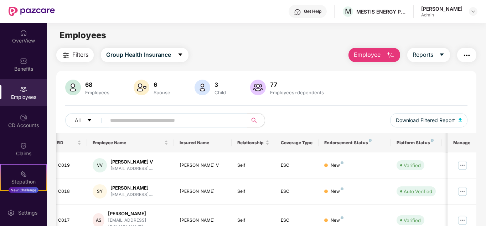  I want to click on span: Reports, so click(423, 55).